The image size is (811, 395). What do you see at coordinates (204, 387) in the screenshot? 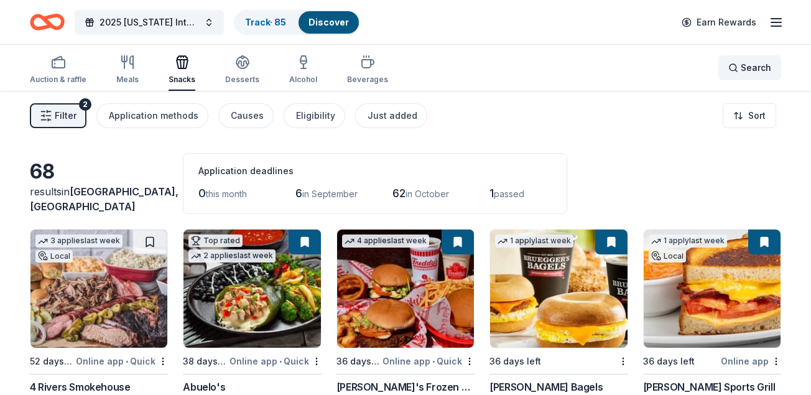
I see `div: Abuelo's` at bounding box center [204, 387].